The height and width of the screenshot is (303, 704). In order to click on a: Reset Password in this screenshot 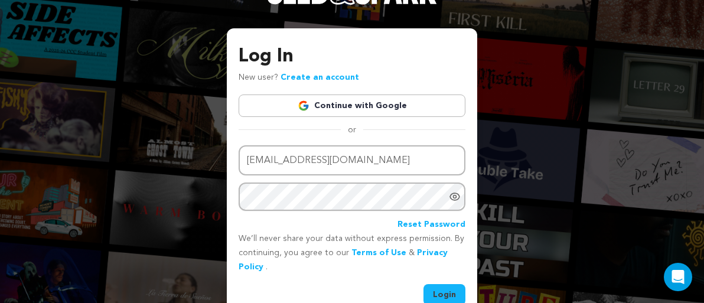, I will do `click(431, 225)`.